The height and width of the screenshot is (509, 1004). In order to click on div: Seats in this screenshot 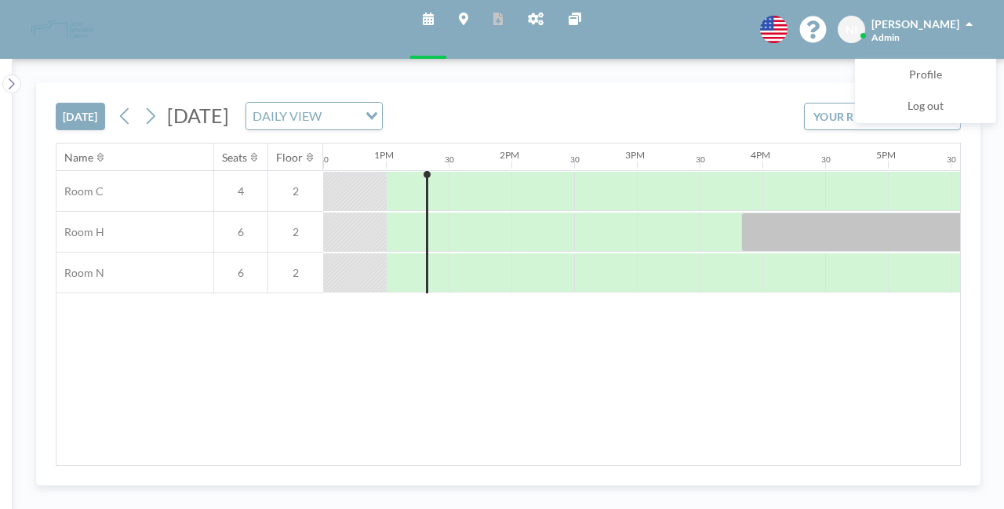, I will do `click(235, 158)`.